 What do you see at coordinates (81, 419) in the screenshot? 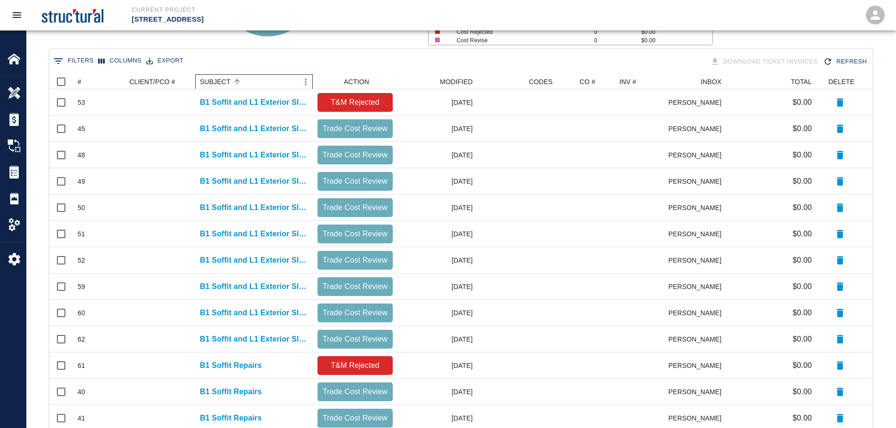
I see `div: 41` at bounding box center [81, 419].